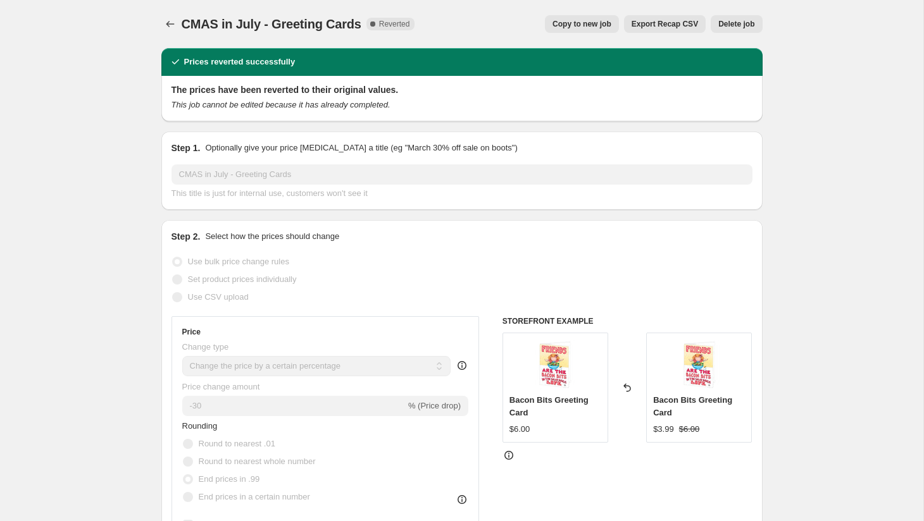 The height and width of the screenshot is (521, 924). What do you see at coordinates (191, 332) in the screenshot?
I see `h3: Price` at bounding box center [191, 332].